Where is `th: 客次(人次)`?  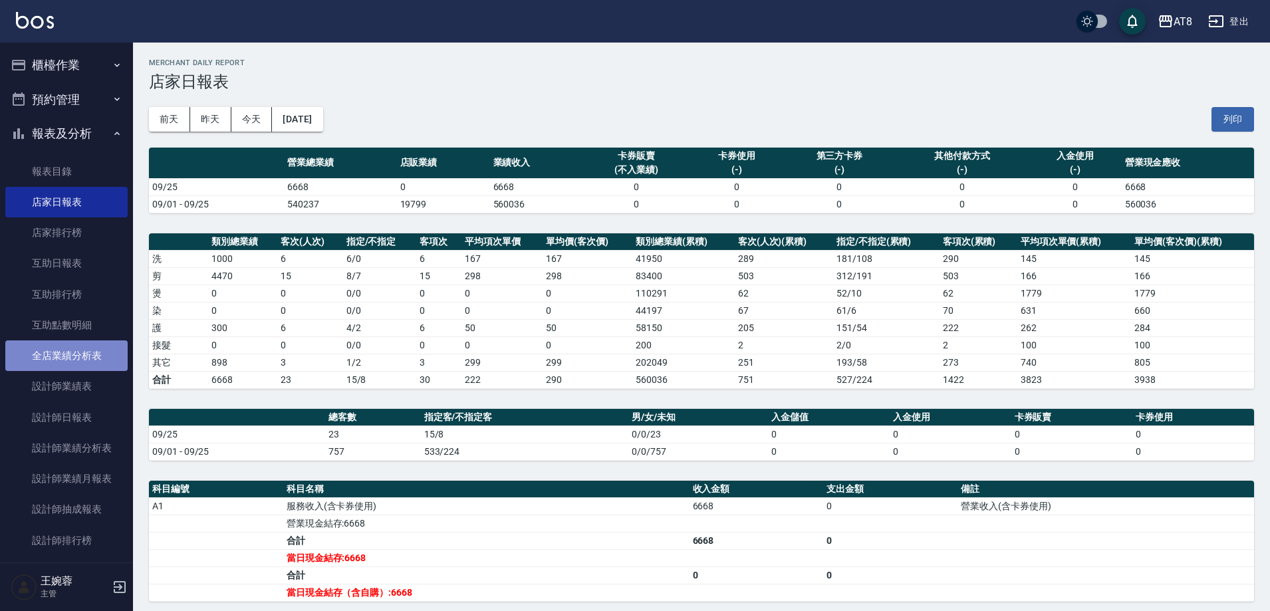
th: 客次(人次) is located at coordinates (310, 242).